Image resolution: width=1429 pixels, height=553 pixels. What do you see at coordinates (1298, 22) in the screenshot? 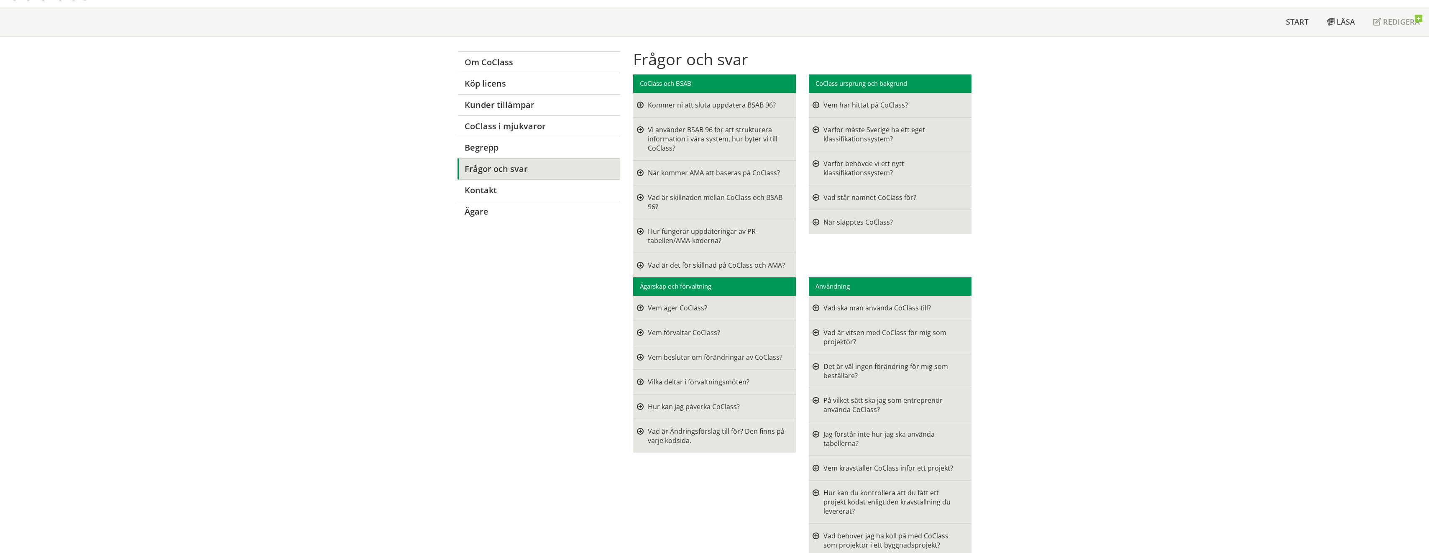
I see `a: Start` at bounding box center [1298, 22].